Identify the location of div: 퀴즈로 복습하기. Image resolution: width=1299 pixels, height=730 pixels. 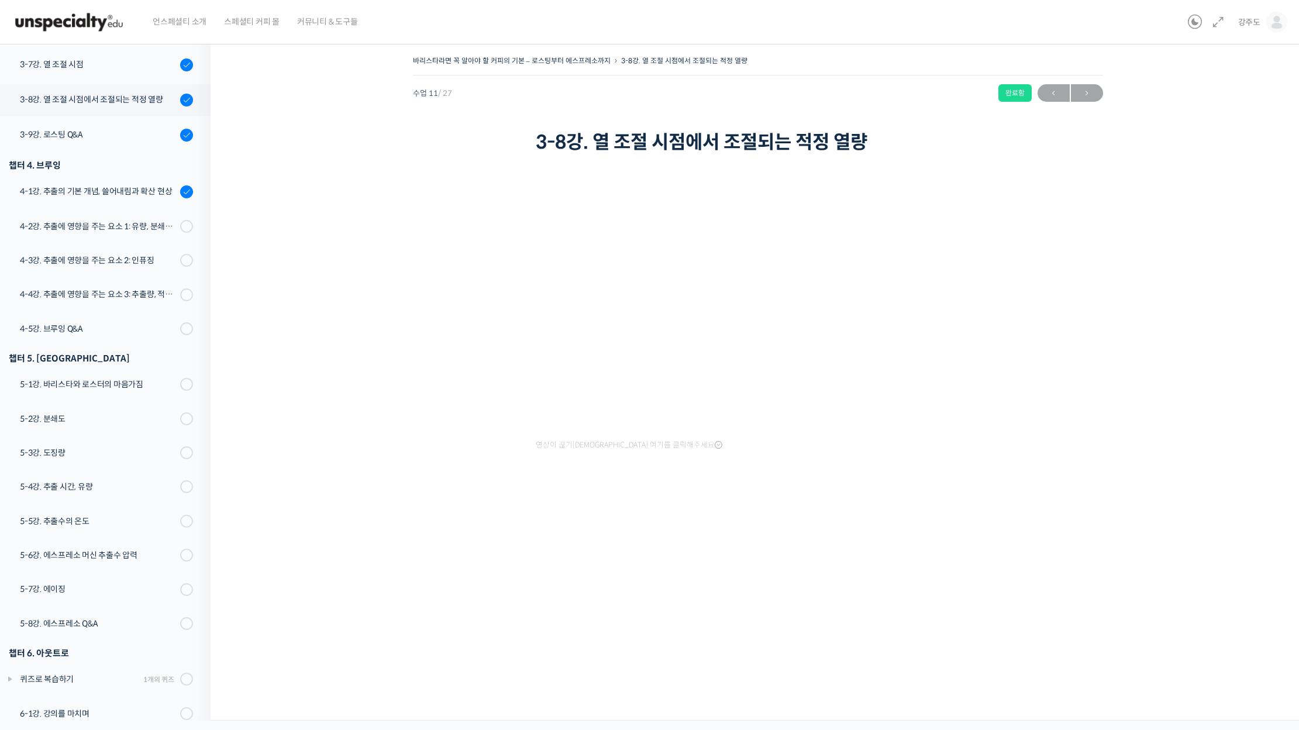
(80, 679).